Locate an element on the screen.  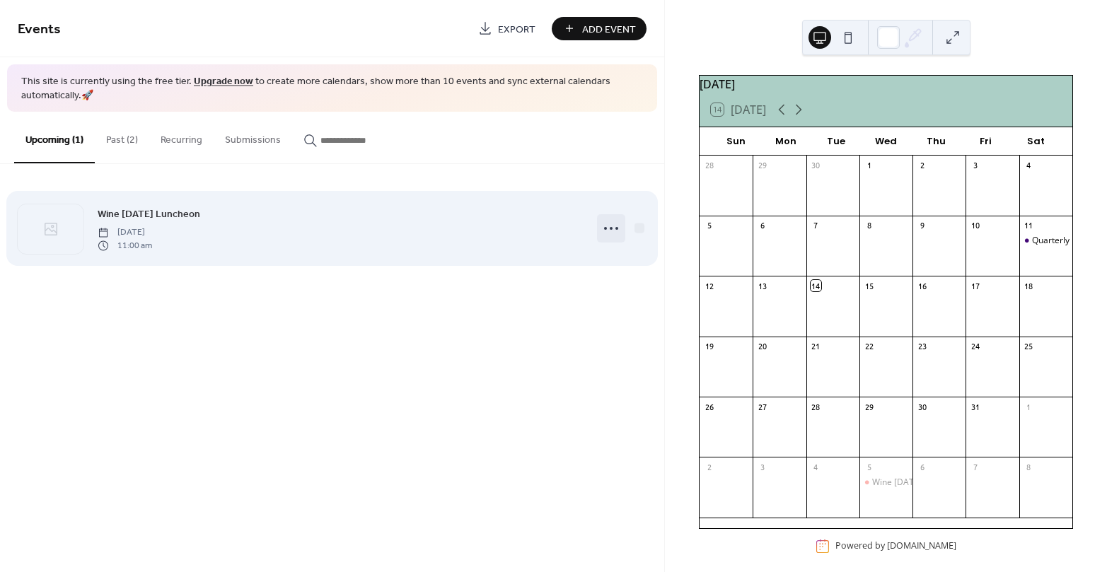
span: Events is located at coordinates (39, 29).